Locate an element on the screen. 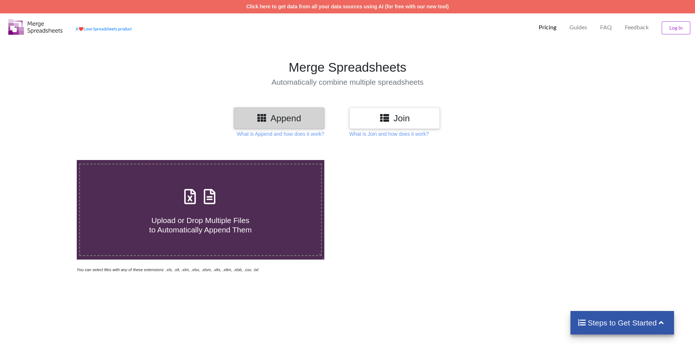 Image resolution: width=695 pixels, height=345 pixels. p: FAQ is located at coordinates (606, 27).